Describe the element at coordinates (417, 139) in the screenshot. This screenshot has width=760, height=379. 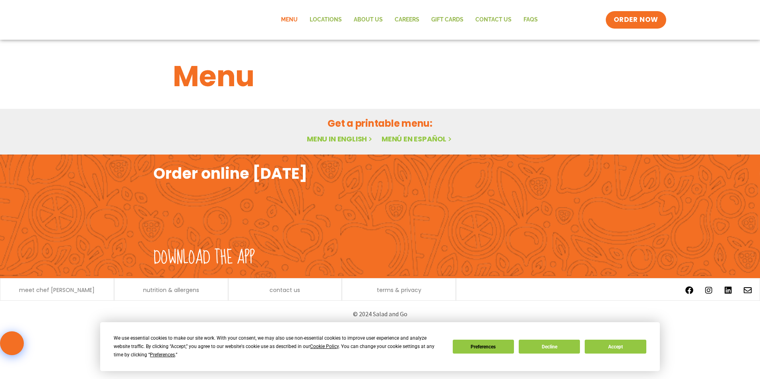
I see `a: Menú en español` at that location.